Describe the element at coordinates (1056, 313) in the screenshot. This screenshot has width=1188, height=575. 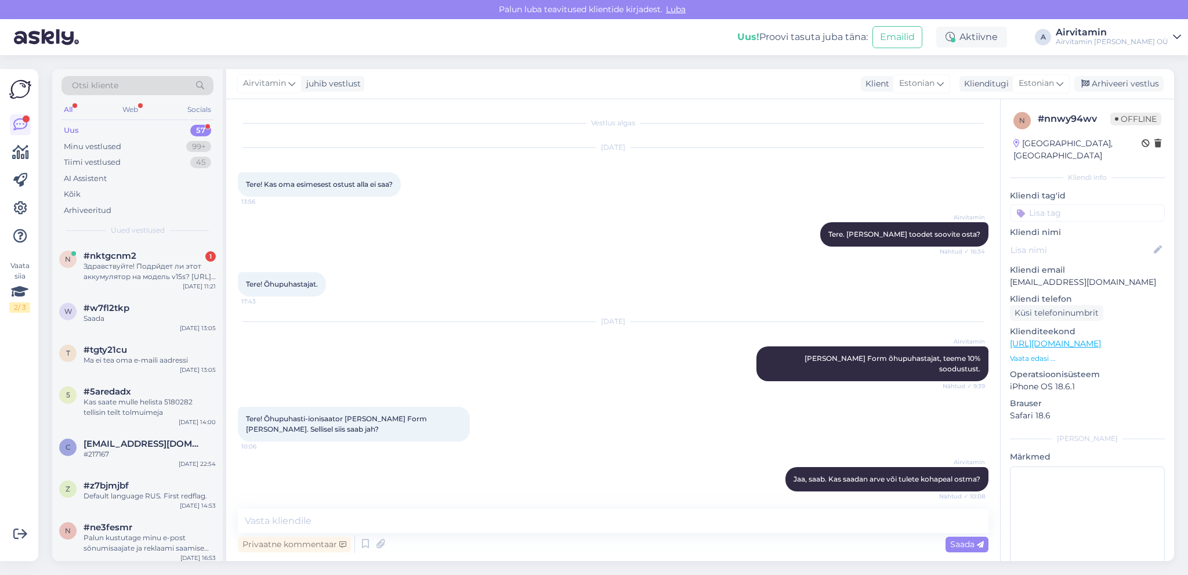
I see `div: Küsi telefoninumbrit` at that location.